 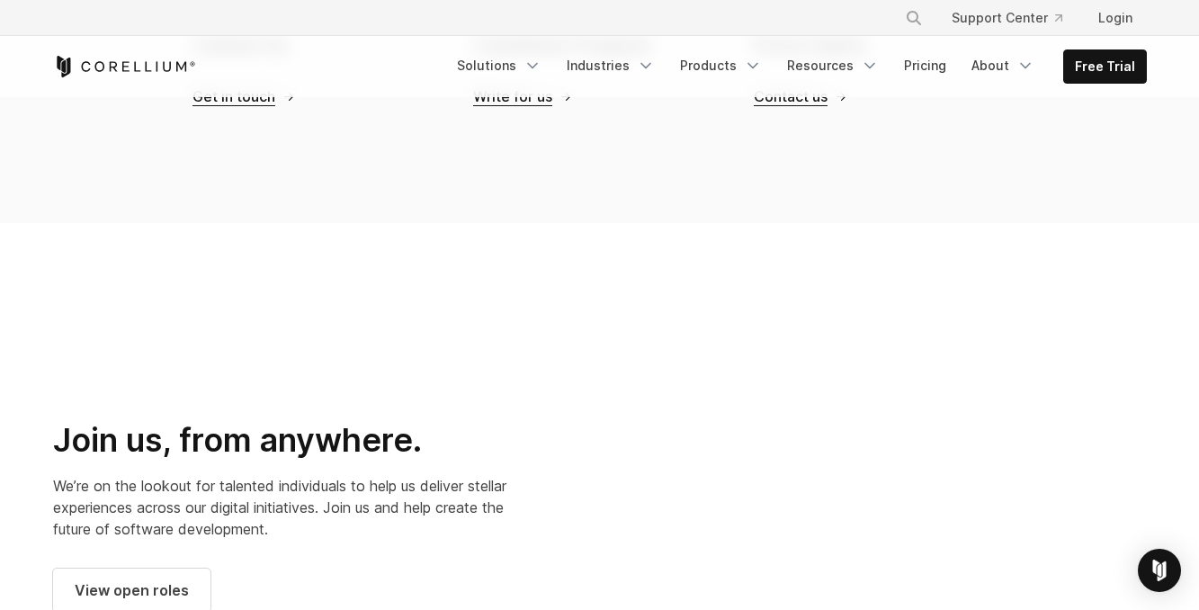 What do you see at coordinates (1115, 18) in the screenshot?
I see `a: Login` at bounding box center [1115, 18].